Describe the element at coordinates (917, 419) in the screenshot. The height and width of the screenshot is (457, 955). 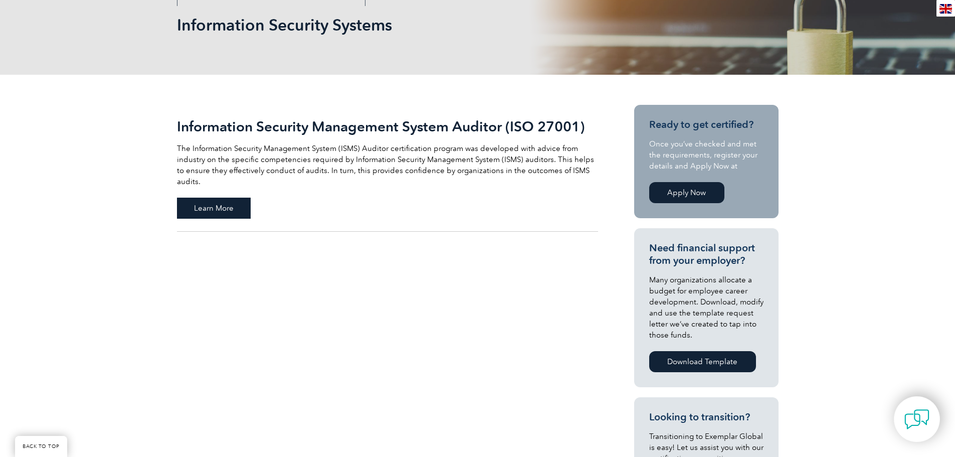
I see `img: contact-chat.png` at that location.